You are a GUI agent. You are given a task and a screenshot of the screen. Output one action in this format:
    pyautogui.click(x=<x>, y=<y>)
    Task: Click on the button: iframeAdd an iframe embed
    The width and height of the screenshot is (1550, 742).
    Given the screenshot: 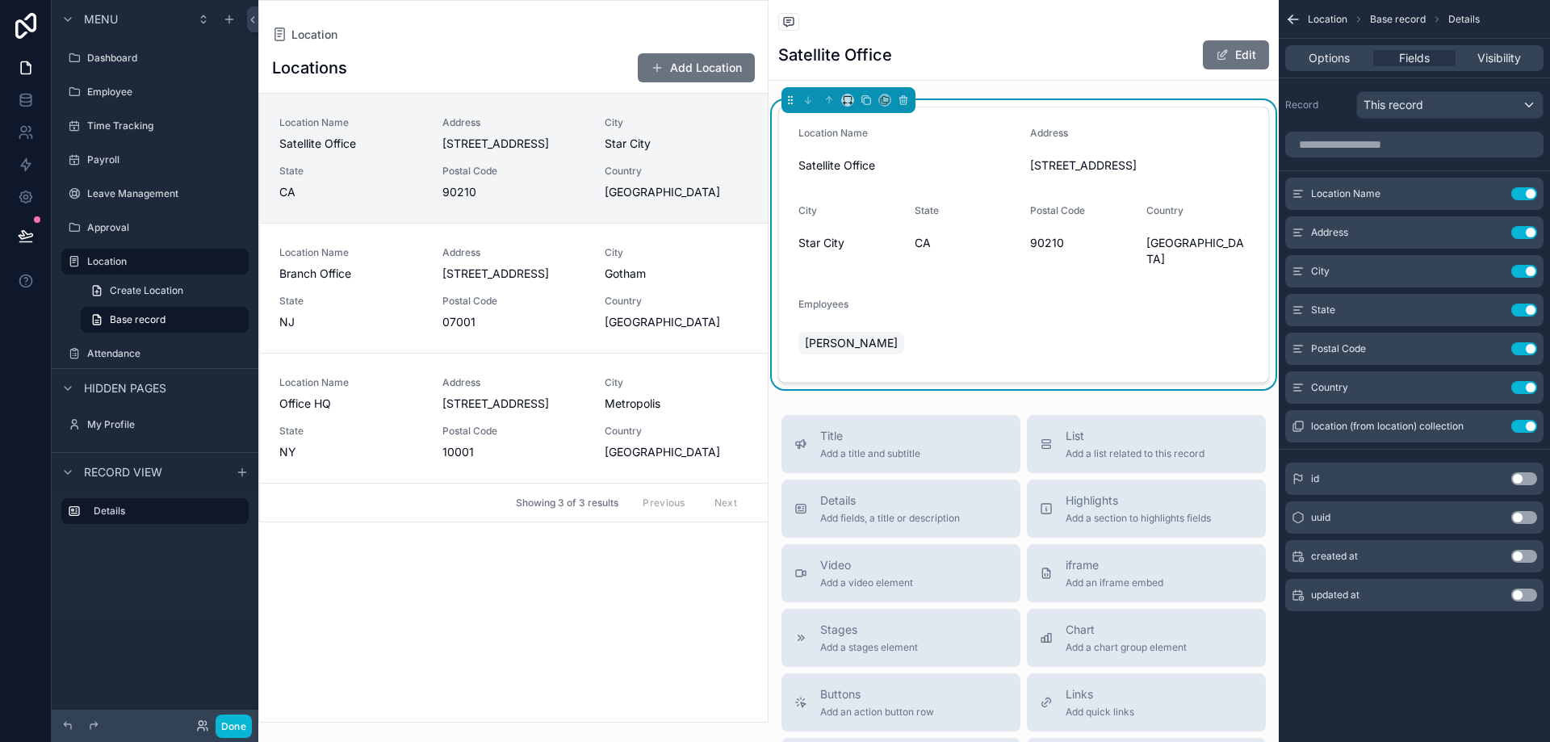 What is the action you would take?
    pyautogui.click(x=1147, y=573)
    